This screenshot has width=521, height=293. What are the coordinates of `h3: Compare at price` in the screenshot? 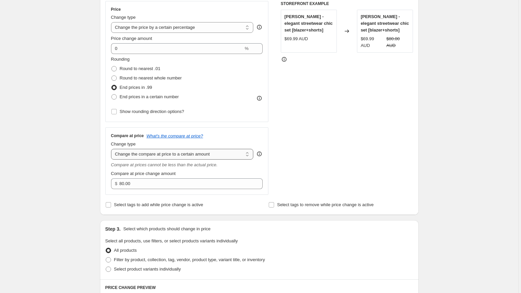 It's located at (128, 136).